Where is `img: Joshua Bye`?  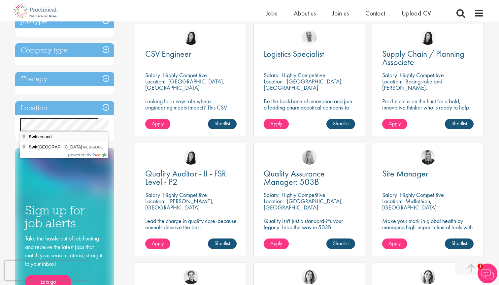
img: Joshua Bye is located at coordinates (309, 37).